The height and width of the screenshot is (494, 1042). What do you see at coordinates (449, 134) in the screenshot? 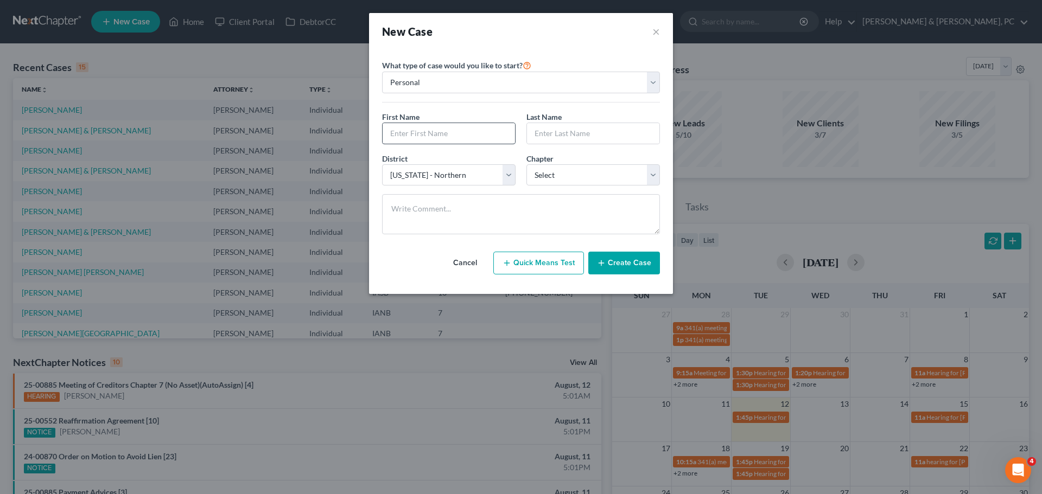
I see `input: Enter First Name` at bounding box center [449, 134].